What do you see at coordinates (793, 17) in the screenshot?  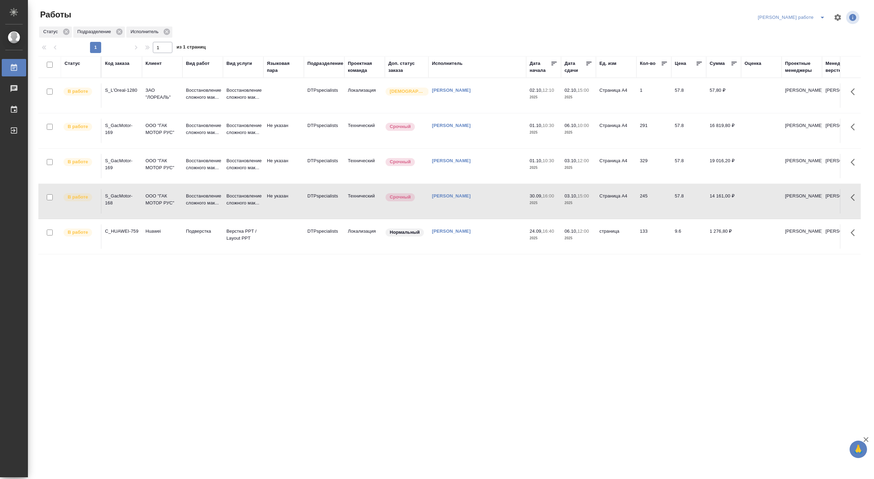 I see `div: split button` at bounding box center [793, 17].